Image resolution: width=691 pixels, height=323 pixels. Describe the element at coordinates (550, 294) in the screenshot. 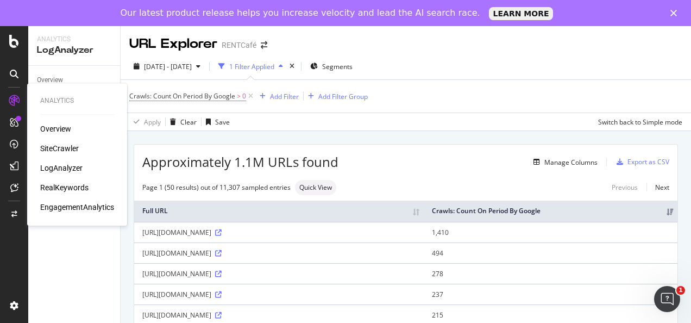

I see `td: 237` at that location.